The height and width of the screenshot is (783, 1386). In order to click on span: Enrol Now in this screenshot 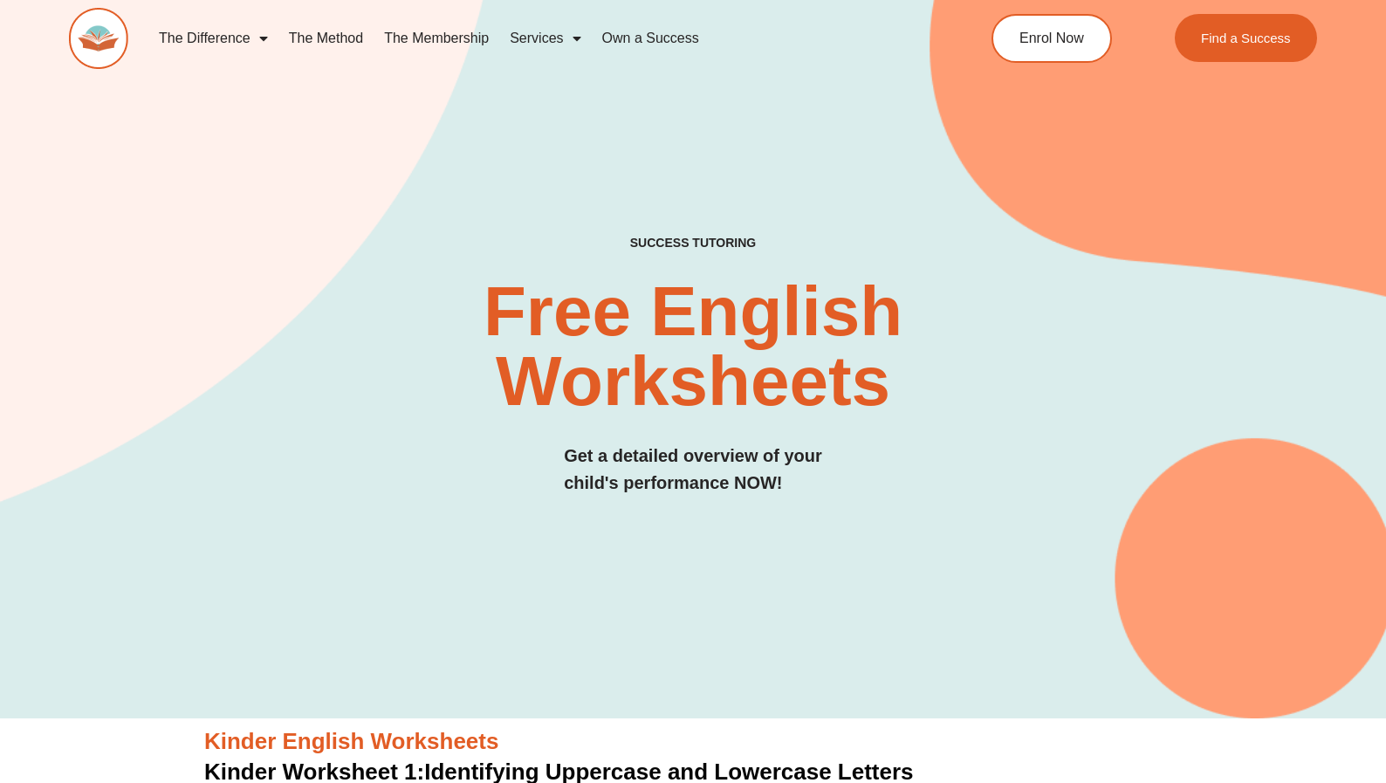, I will do `click(1052, 38)`.